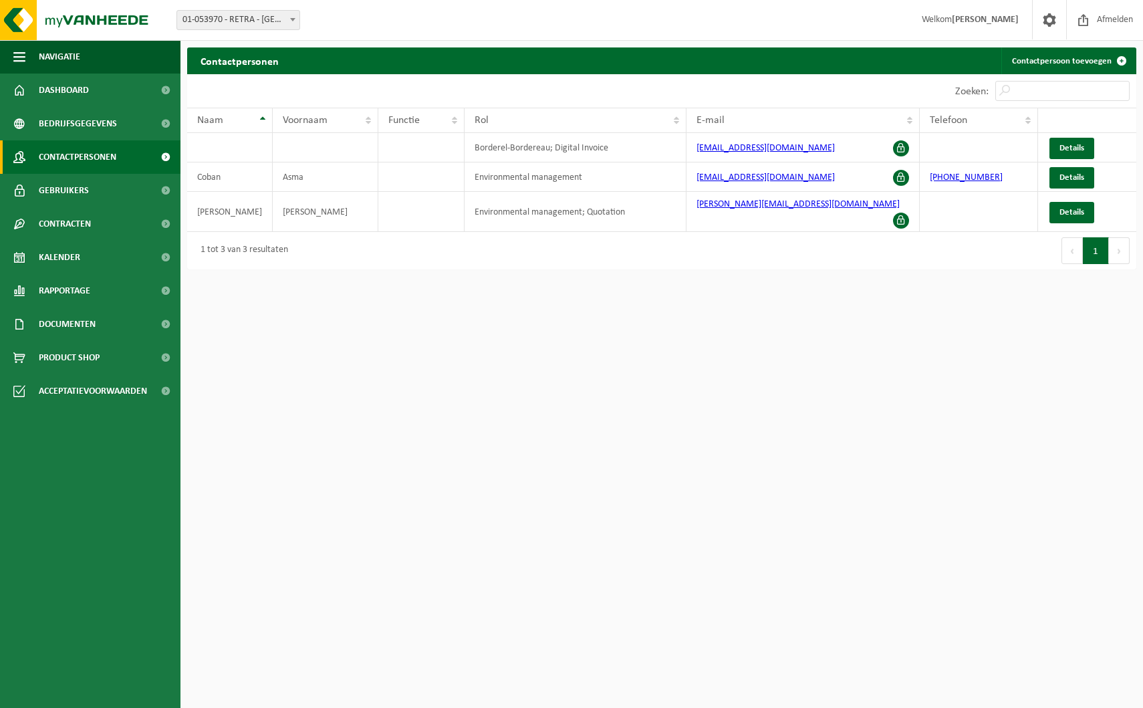 The width and height of the screenshot is (1143, 708). Describe the element at coordinates (241, 251) in the screenshot. I see `div: 1 tot 3 van 3 resultaten` at that location.